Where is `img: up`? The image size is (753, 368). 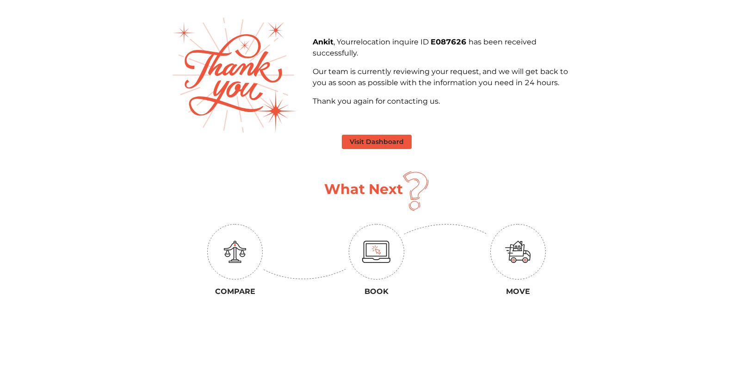 img: up is located at coordinates (304, 274).